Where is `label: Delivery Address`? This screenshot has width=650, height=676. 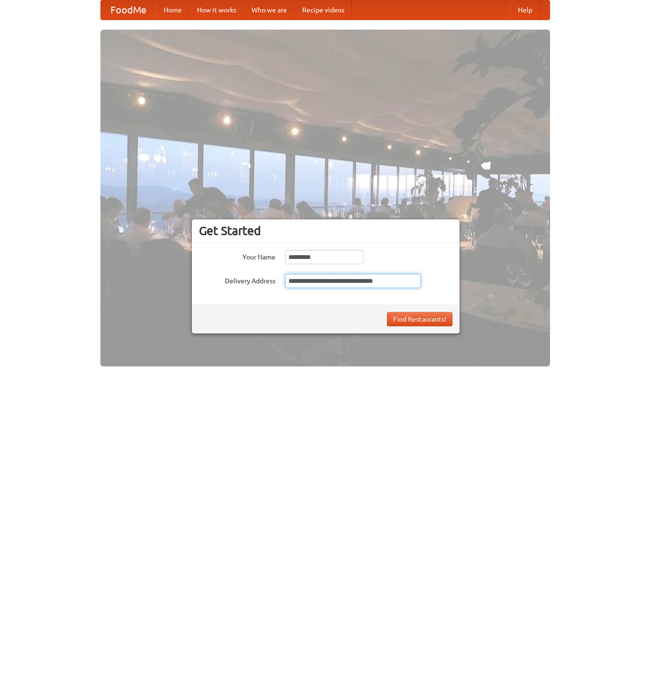
label: Delivery Address is located at coordinates (237, 280).